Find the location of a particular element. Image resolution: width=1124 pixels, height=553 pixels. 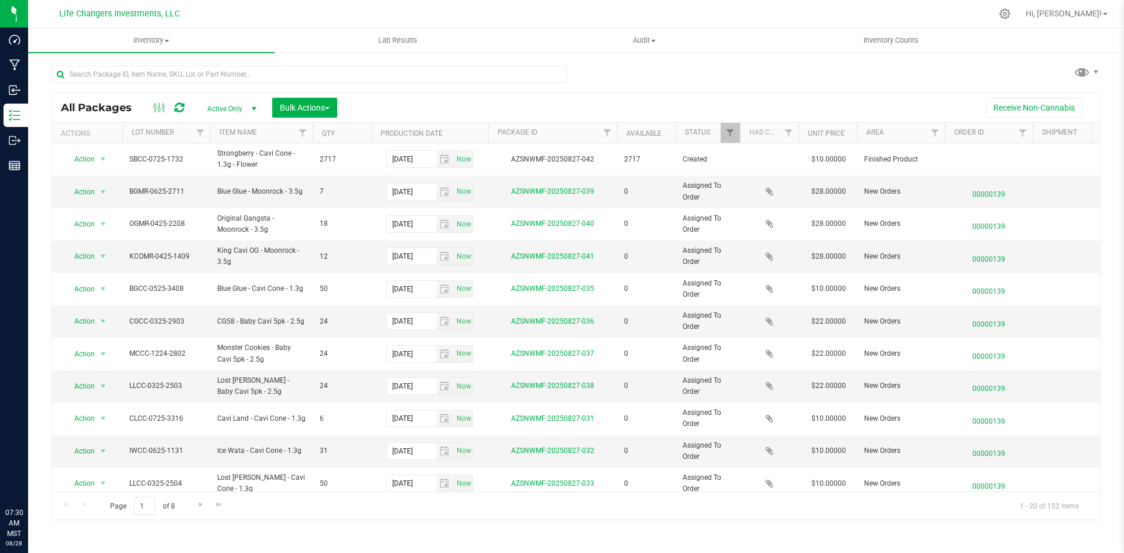

span: Bulk Actions is located at coordinates (304, 108).